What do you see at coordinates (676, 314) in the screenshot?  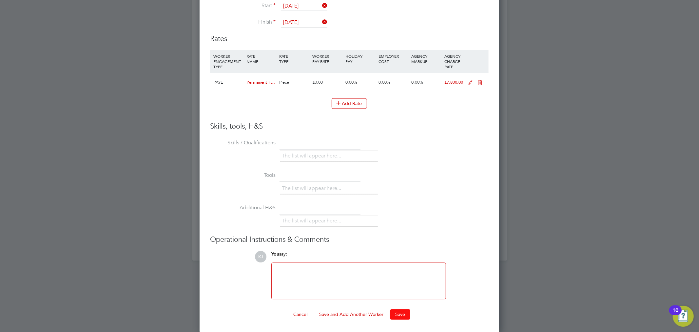 I see `div: 10` at bounding box center [676, 314].